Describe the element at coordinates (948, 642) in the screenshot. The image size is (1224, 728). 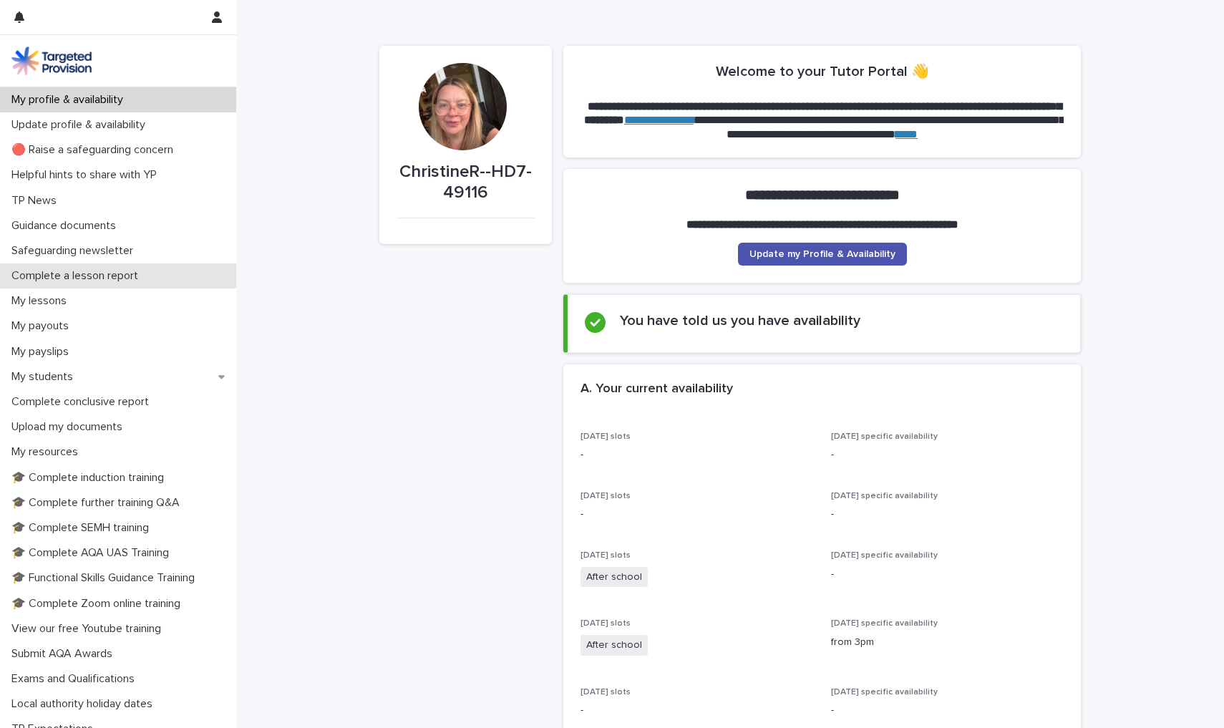
I see `p: from 3pm` at that location.